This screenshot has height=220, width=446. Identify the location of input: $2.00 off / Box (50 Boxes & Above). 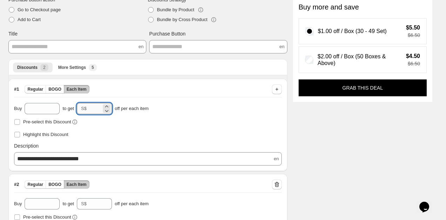
(309, 60).